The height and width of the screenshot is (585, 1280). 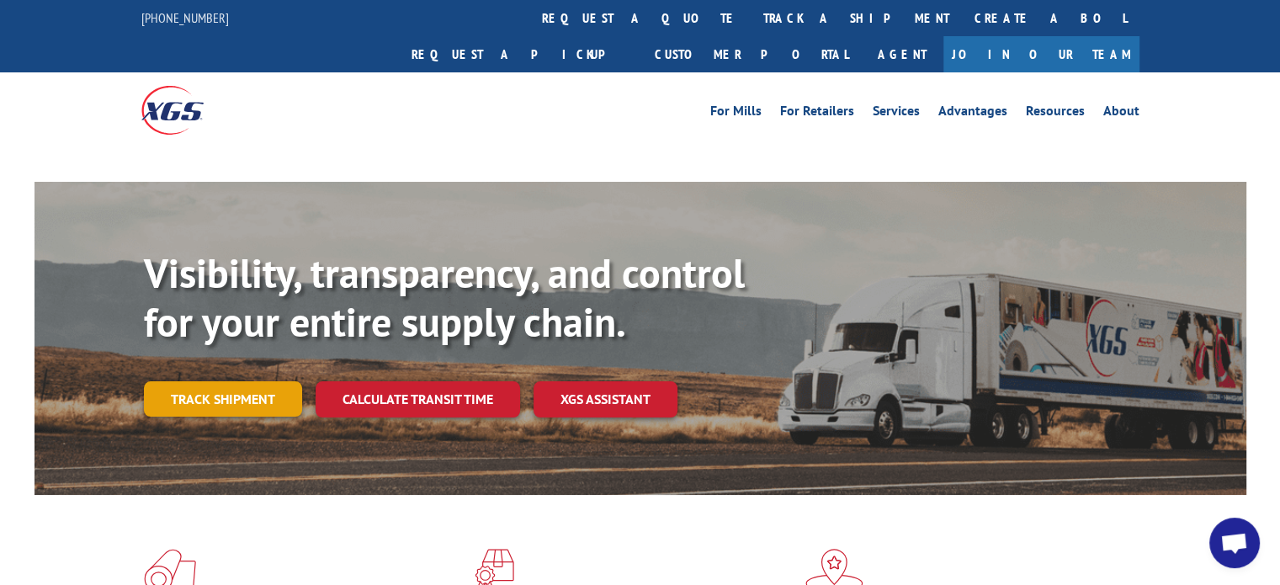 What do you see at coordinates (752, 54) in the screenshot?
I see `a: Customer Portal` at bounding box center [752, 54].